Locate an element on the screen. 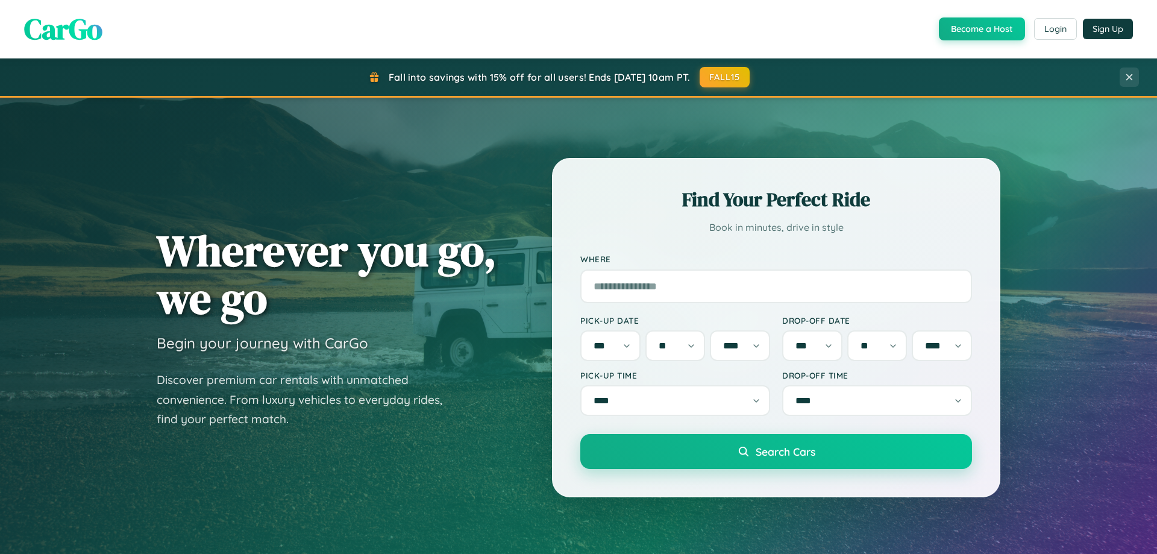 The image size is (1157, 554). label: Where is located at coordinates (776, 259).